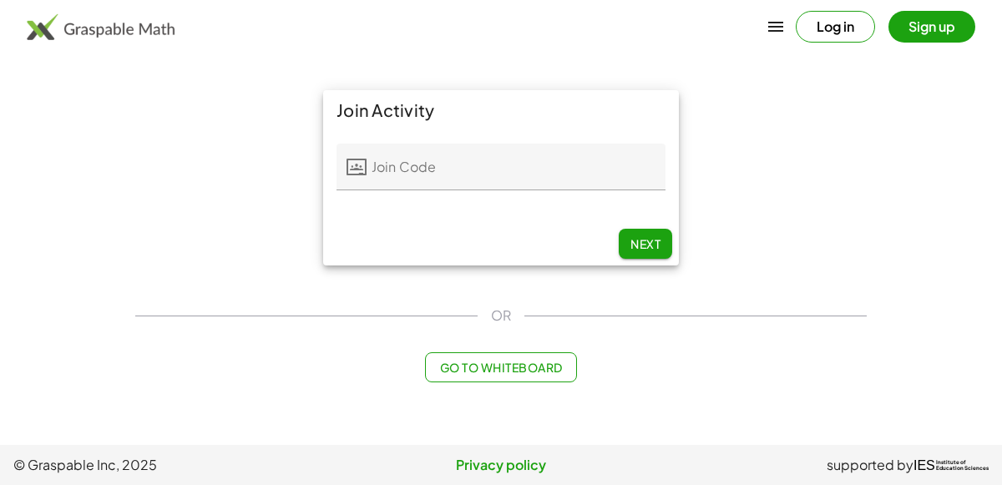 The image size is (1002, 485). I want to click on button: Sign up, so click(932, 27).